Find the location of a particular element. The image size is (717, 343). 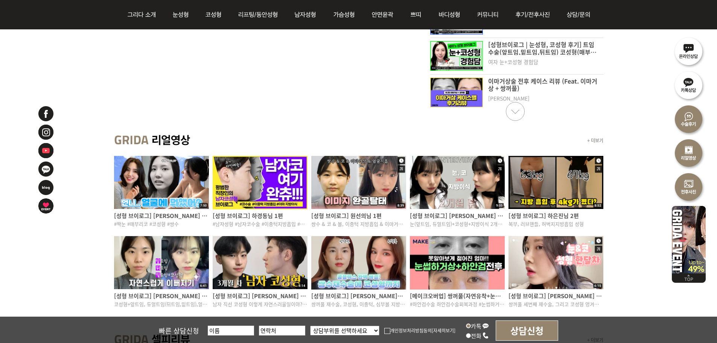

img: 네이버블로그 is located at coordinates (46, 187).